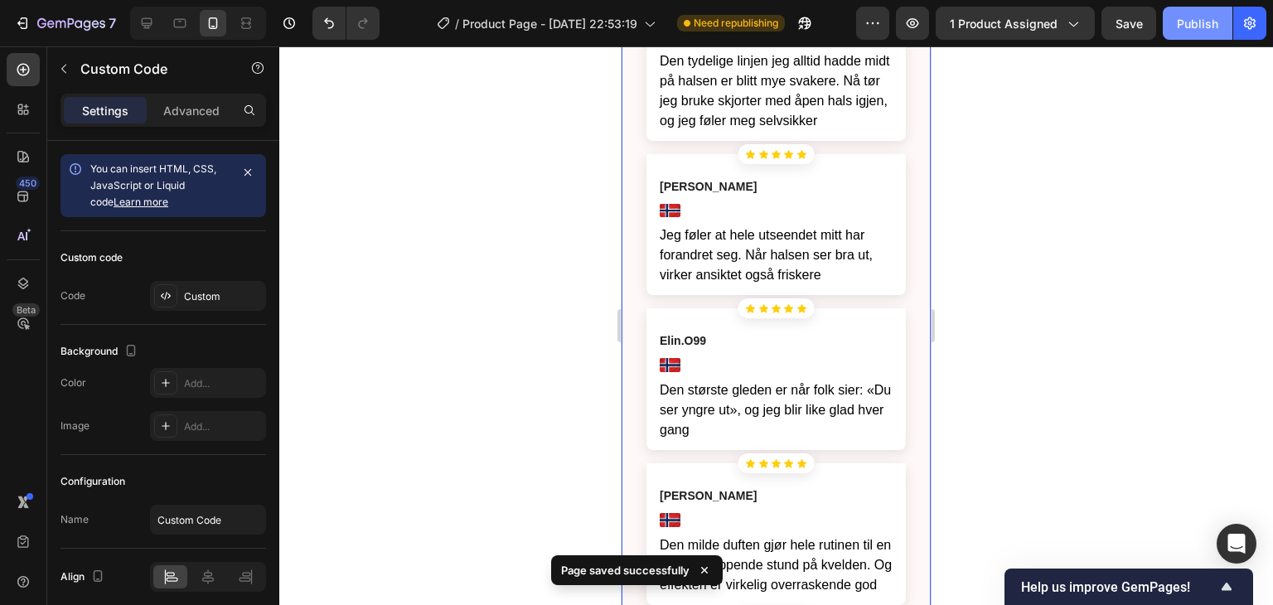  What do you see at coordinates (100, 351) in the screenshot?
I see `div: Background` at bounding box center [100, 351].